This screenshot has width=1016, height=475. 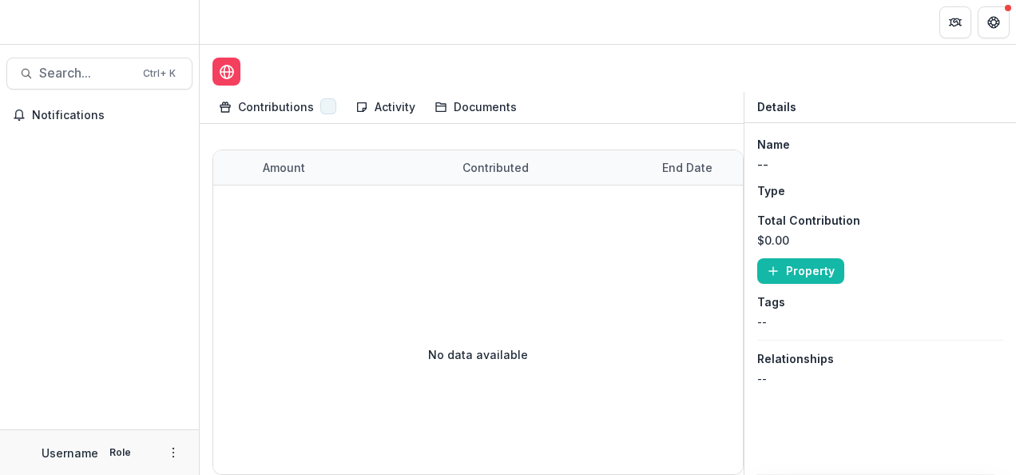 I want to click on button: Search..., so click(x=99, y=74).